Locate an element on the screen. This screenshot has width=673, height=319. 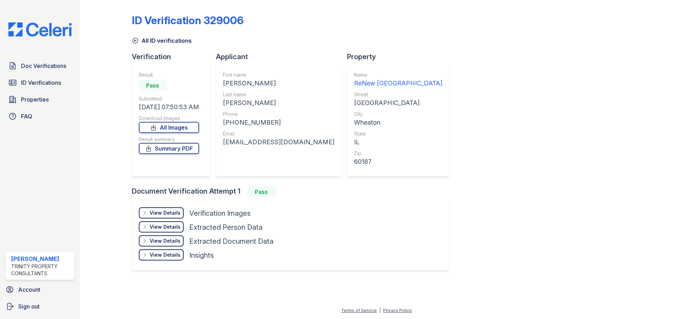
a: ID Verifications is located at coordinates (40, 83).